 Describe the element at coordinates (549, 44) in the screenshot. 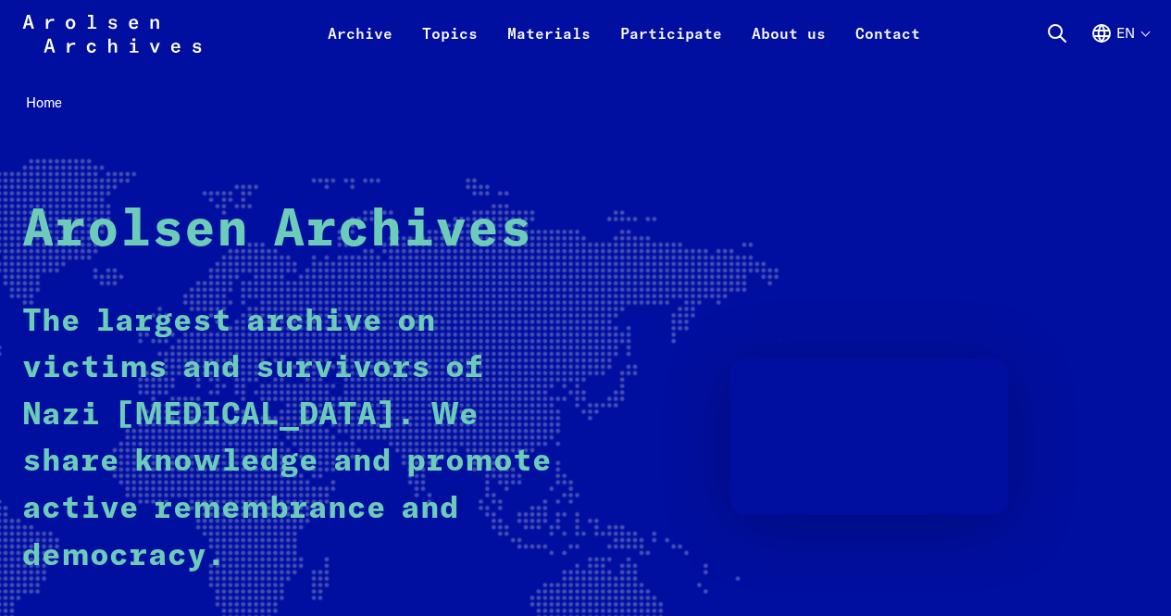

I see `a: Materials` at that location.